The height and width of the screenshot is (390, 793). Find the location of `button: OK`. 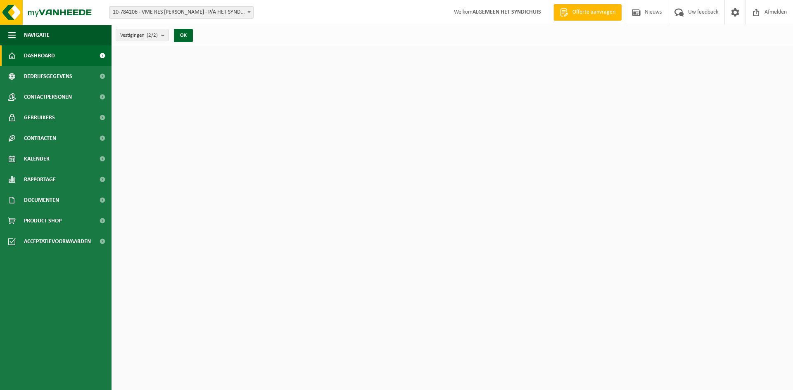

button: OK is located at coordinates (183, 36).